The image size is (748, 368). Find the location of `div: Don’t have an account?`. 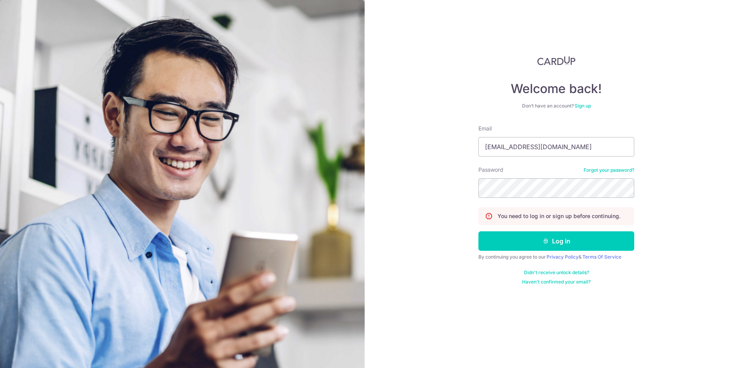

div: Don’t have an account? is located at coordinates (556, 106).